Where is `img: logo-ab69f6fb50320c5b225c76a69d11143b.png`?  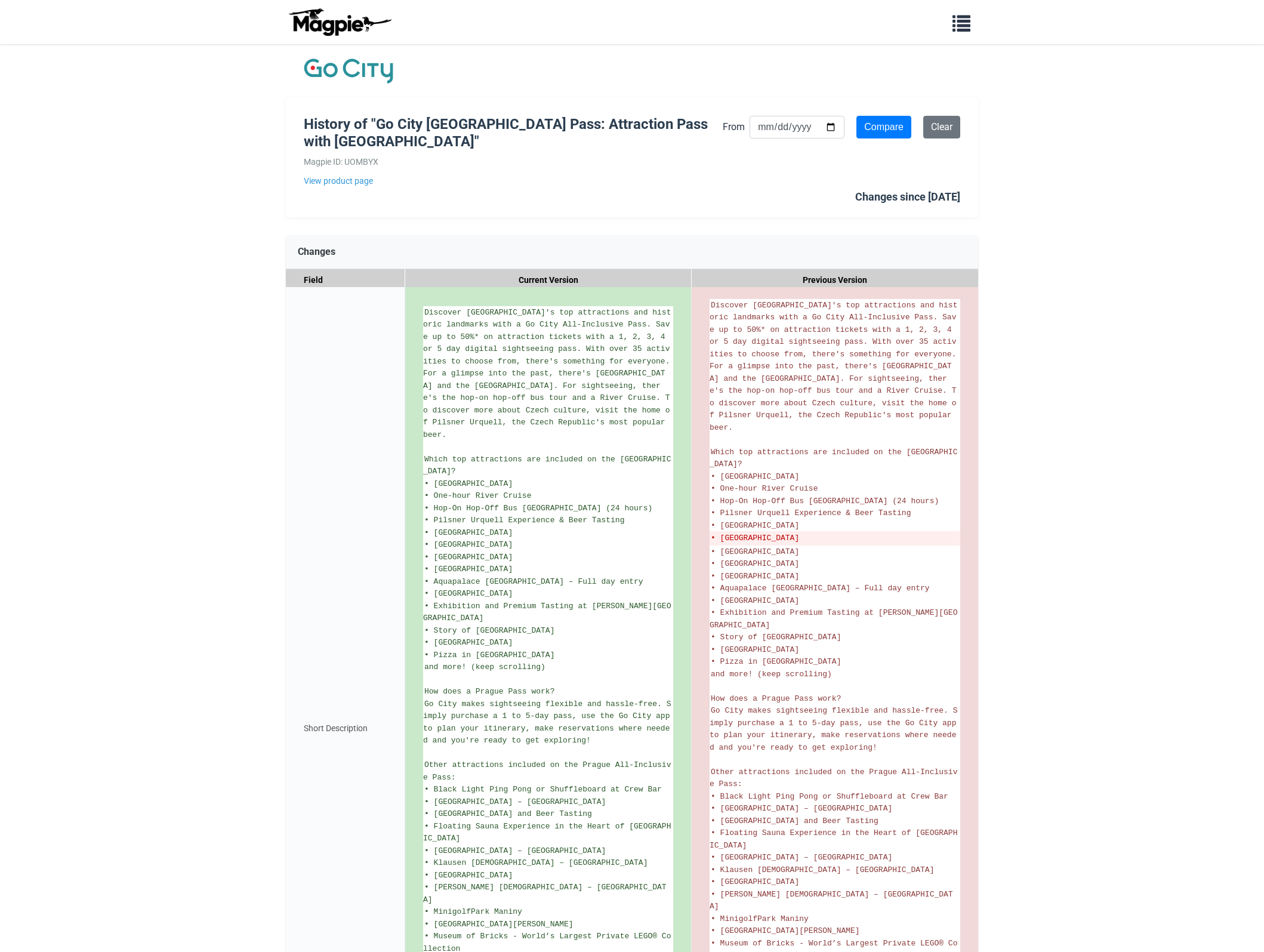
img: logo-ab69f6fb50320c5b225c76a69d11143b.png is located at coordinates (340, 22).